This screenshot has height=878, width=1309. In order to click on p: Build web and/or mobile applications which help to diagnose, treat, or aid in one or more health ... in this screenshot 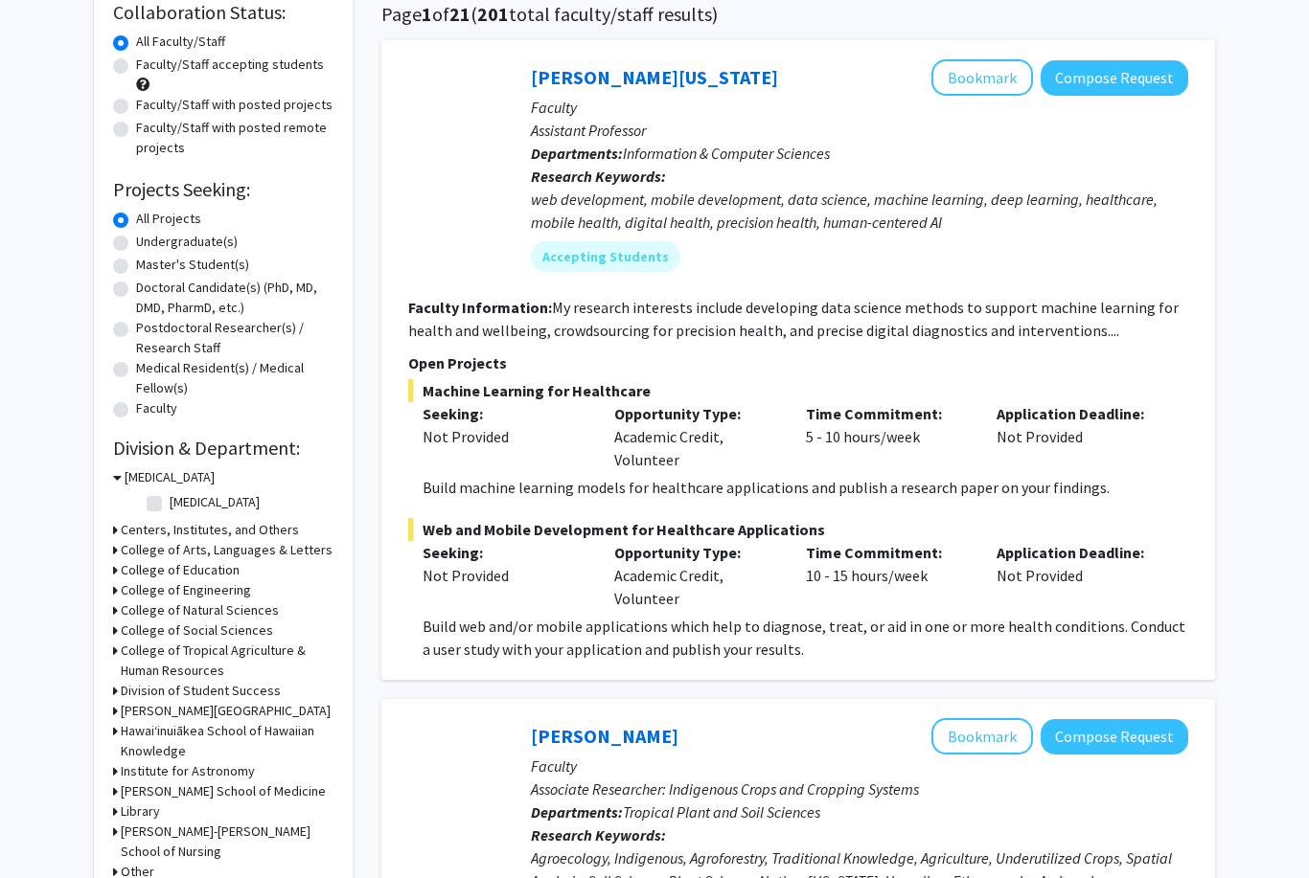, I will do `click(805, 639)`.